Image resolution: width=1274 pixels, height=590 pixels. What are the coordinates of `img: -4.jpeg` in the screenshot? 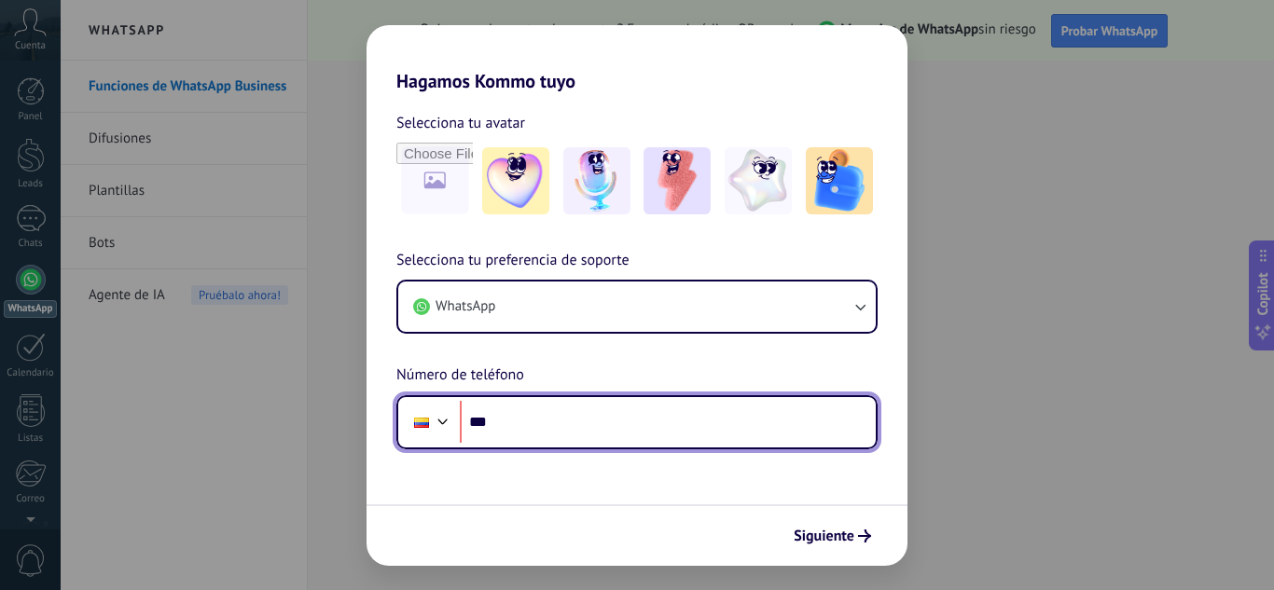 It's located at (758, 181).